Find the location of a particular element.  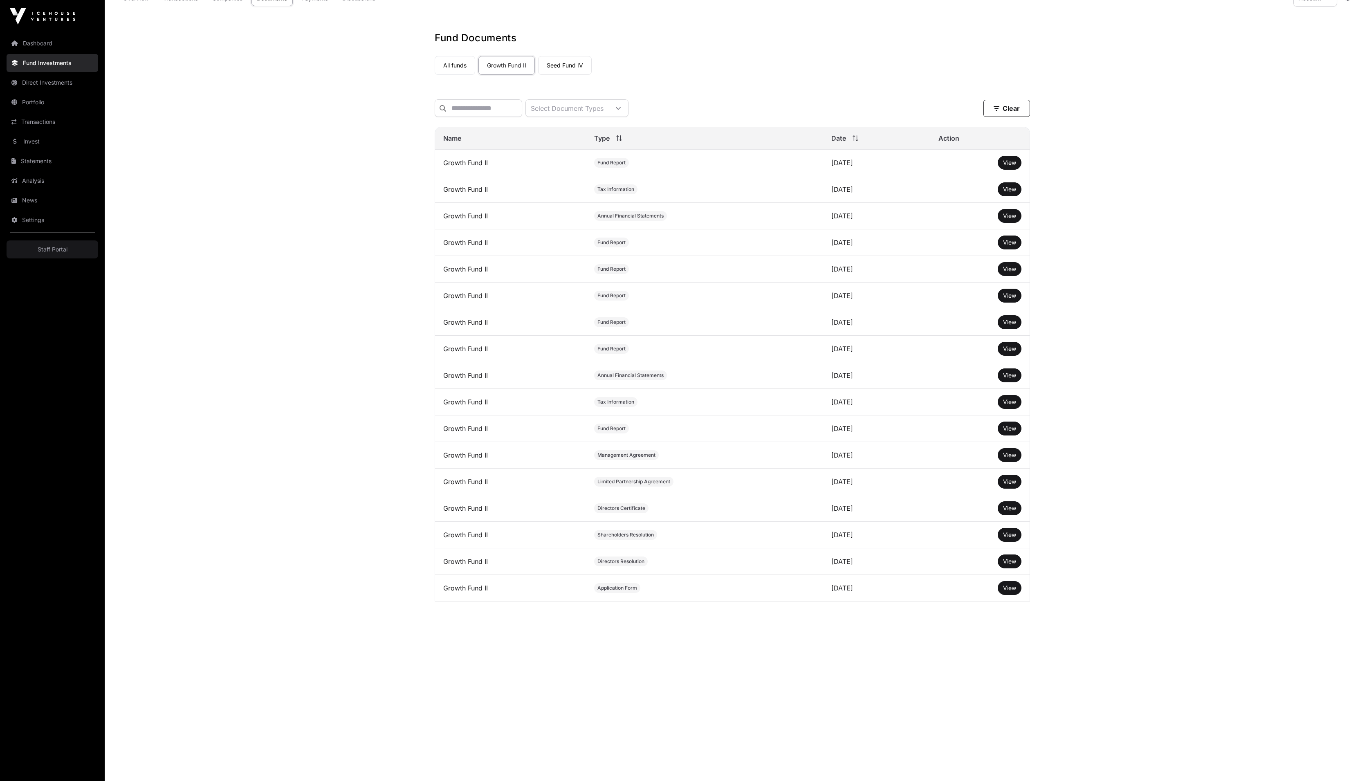

a: All funds is located at coordinates (455, 65).